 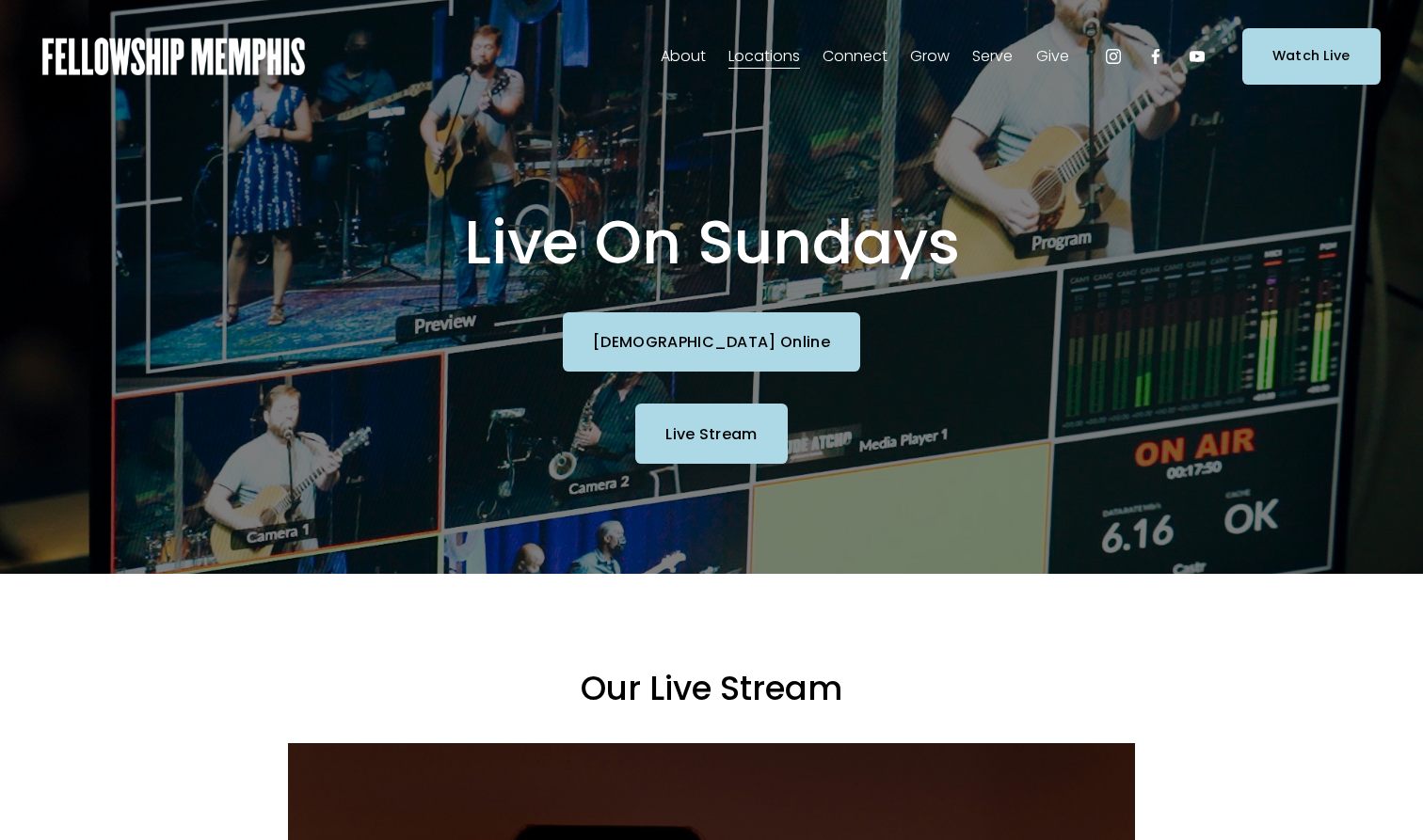 I want to click on a: Instagram, so click(x=1114, y=56).